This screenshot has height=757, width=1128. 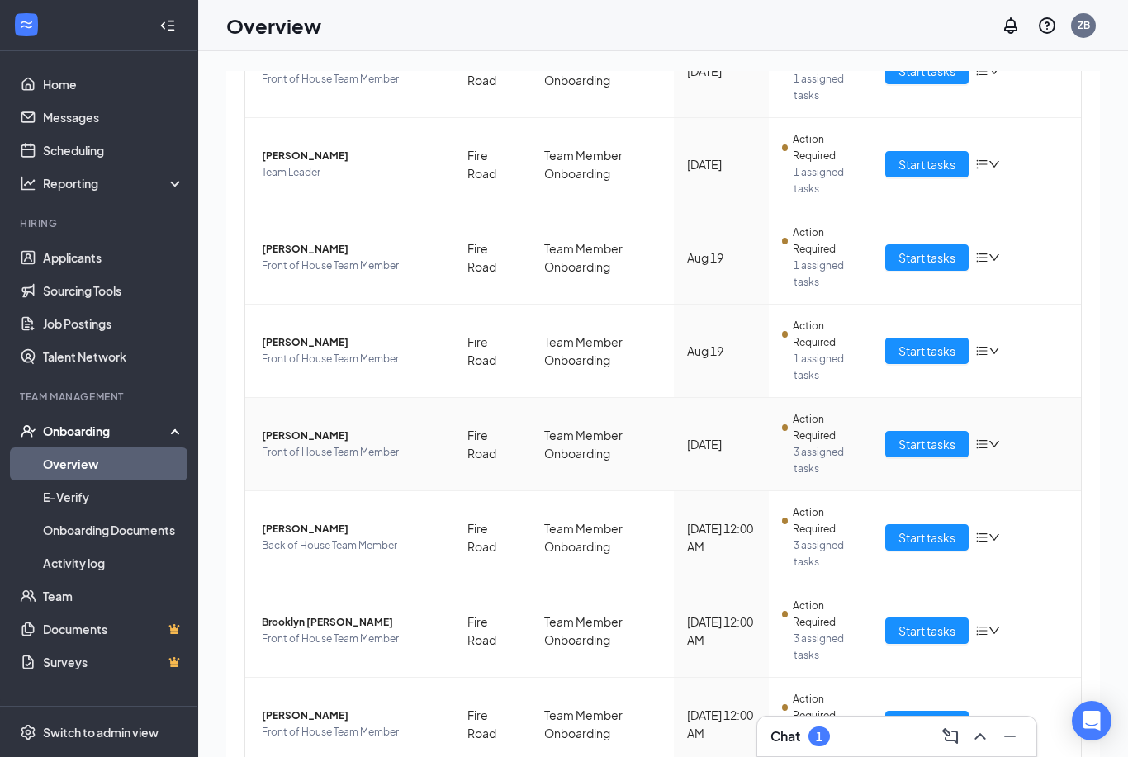 What do you see at coordinates (1010, 737) in the screenshot?
I see `svg: Minimize` at bounding box center [1010, 737].